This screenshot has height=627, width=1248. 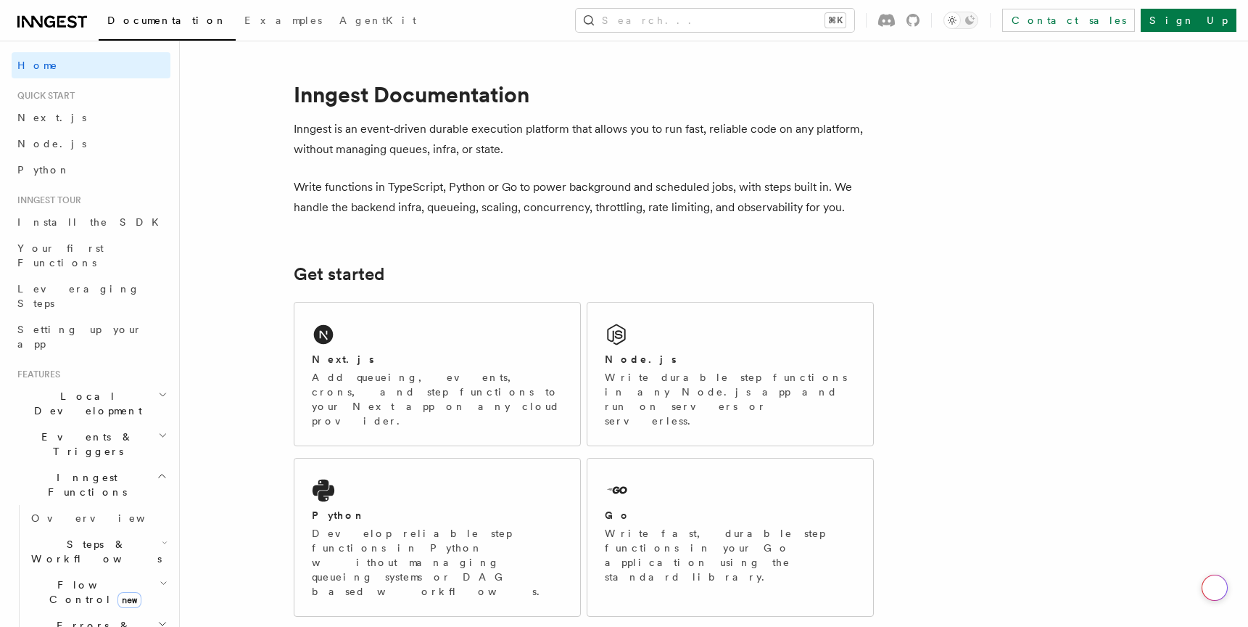 I want to click on span: Node.js, so click(x=51, y=144).